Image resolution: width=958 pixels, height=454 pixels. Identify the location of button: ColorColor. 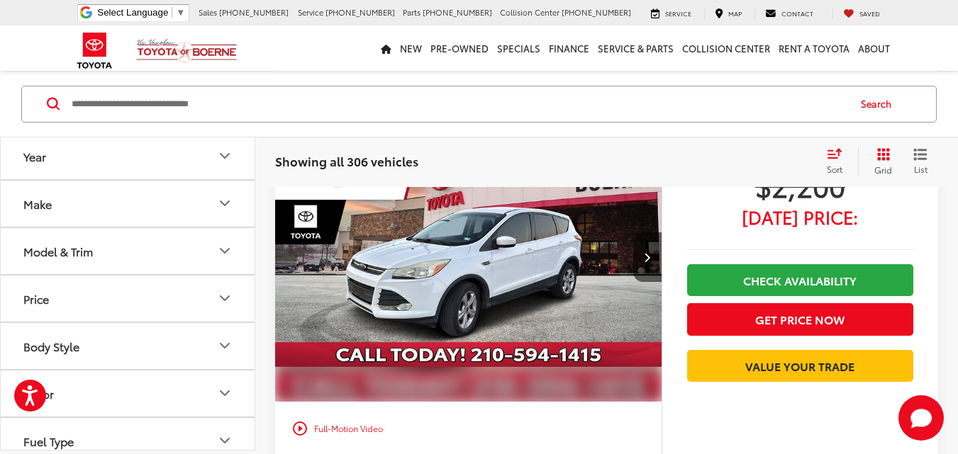
(128, 393).